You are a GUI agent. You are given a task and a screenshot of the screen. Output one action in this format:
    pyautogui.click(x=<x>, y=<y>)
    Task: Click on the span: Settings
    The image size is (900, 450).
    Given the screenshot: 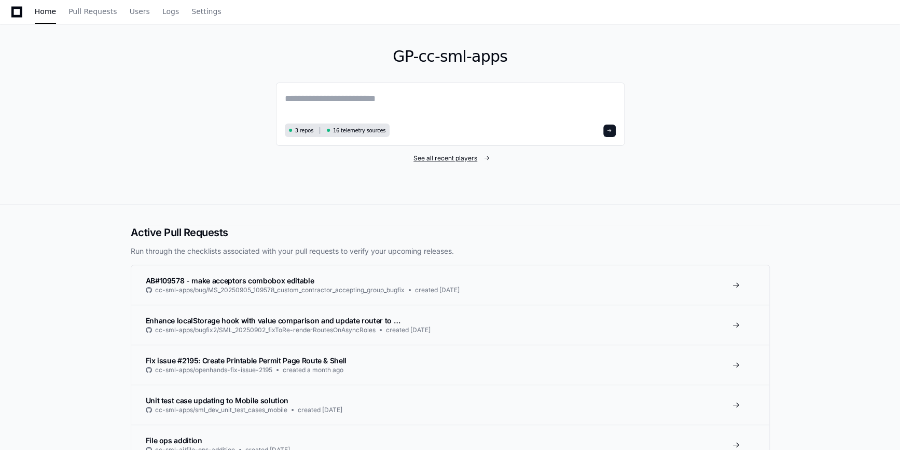 What is the action you would take?
    pyautogui.click(x=206, y=11)
    